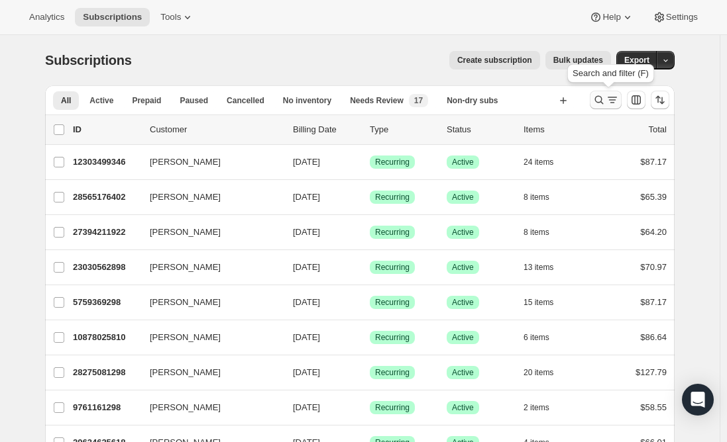 The width and height of the screenshot is (727, 442). I want to click on span: $86.64, so click(653, 337).